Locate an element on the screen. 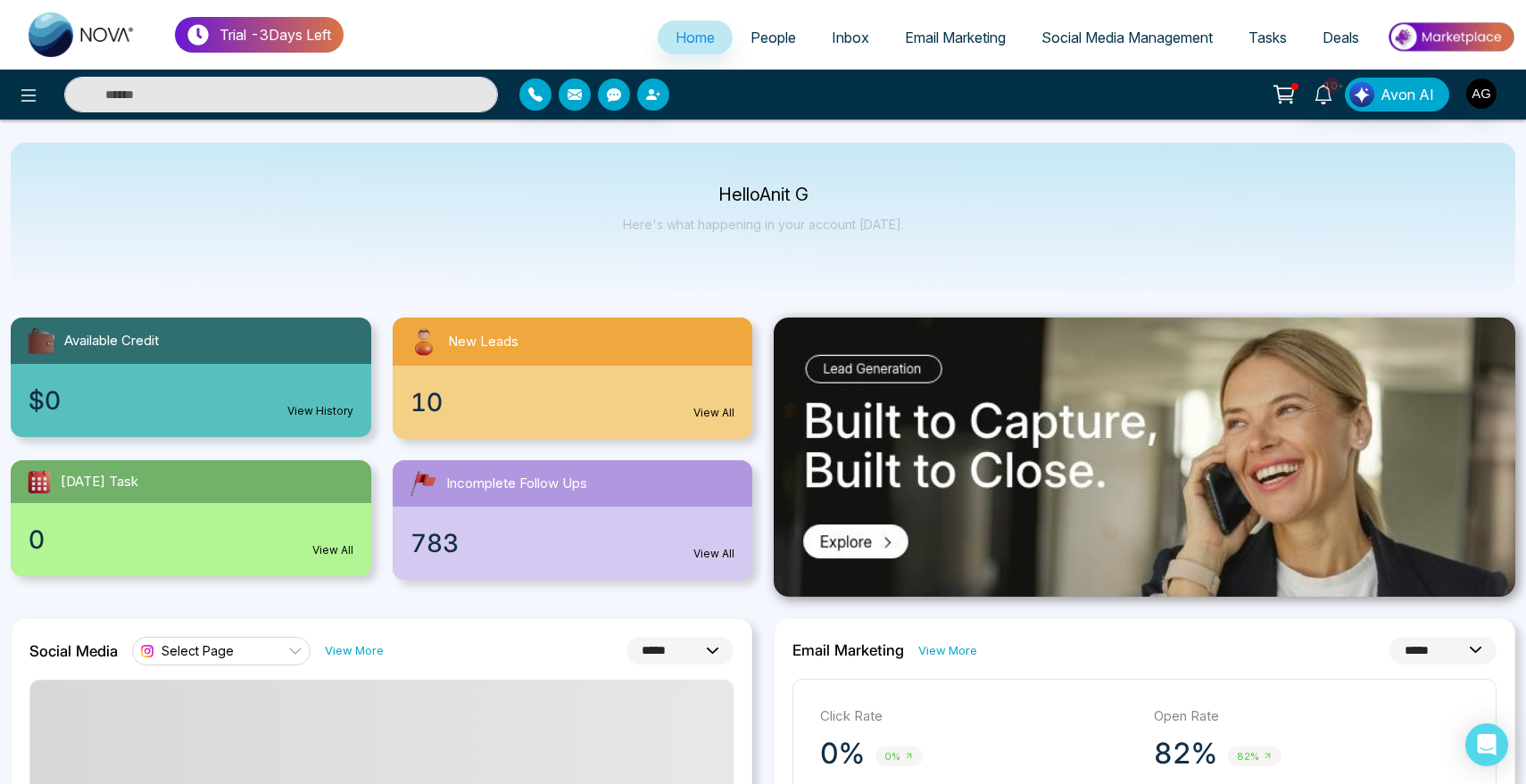 This screenshot has height=784, width=1526. img: todayTask.svg is located at coordinates (39, 481).